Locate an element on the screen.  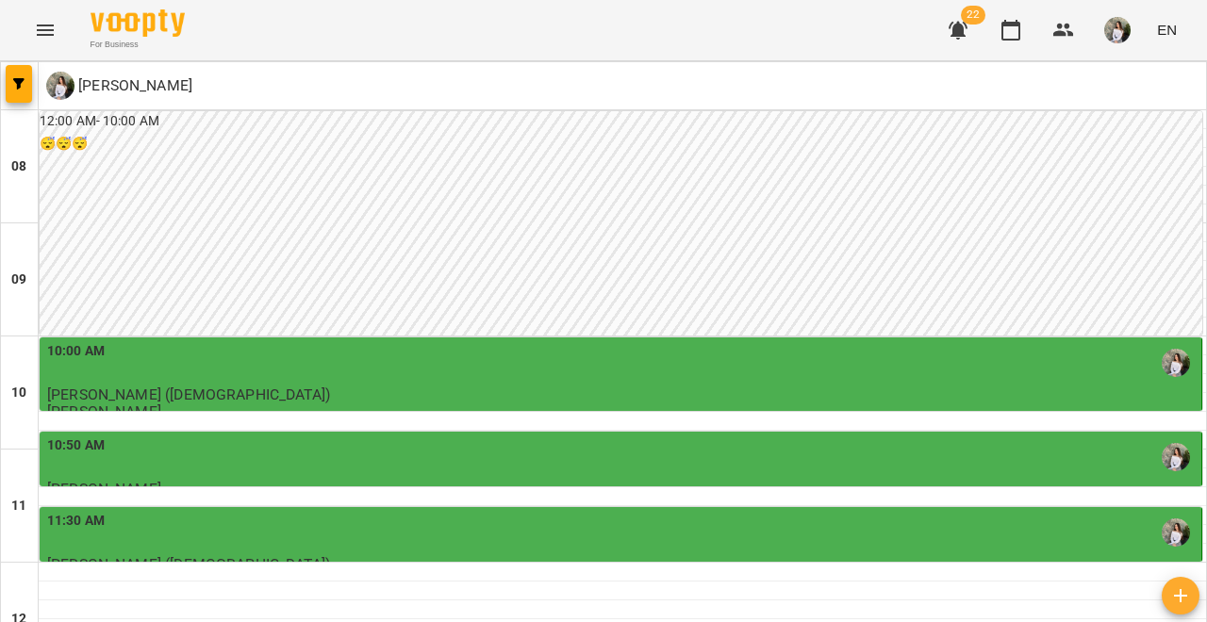
button: Add lesson is located at coordinates (1180, 596).